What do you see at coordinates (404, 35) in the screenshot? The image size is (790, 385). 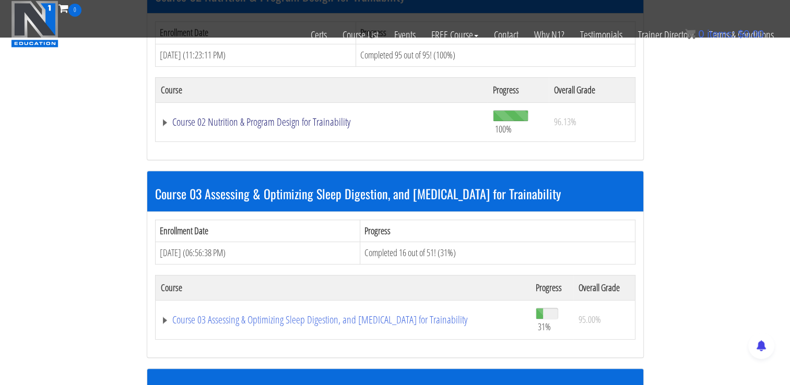 I see `a: Events` at bounding box center [404, 35].